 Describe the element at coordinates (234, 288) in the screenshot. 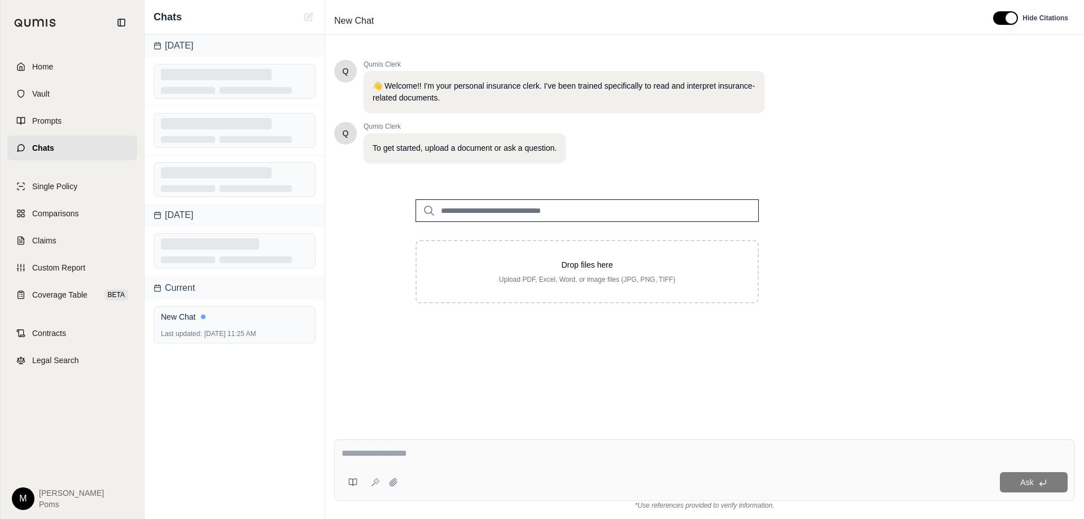

I see `div: Current` at that location.